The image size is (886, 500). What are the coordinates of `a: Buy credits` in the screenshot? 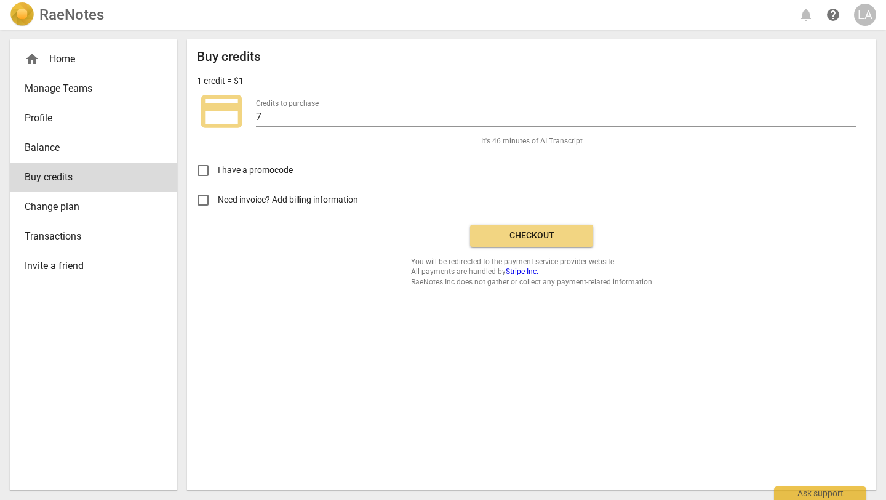 It's located at (94, 177).